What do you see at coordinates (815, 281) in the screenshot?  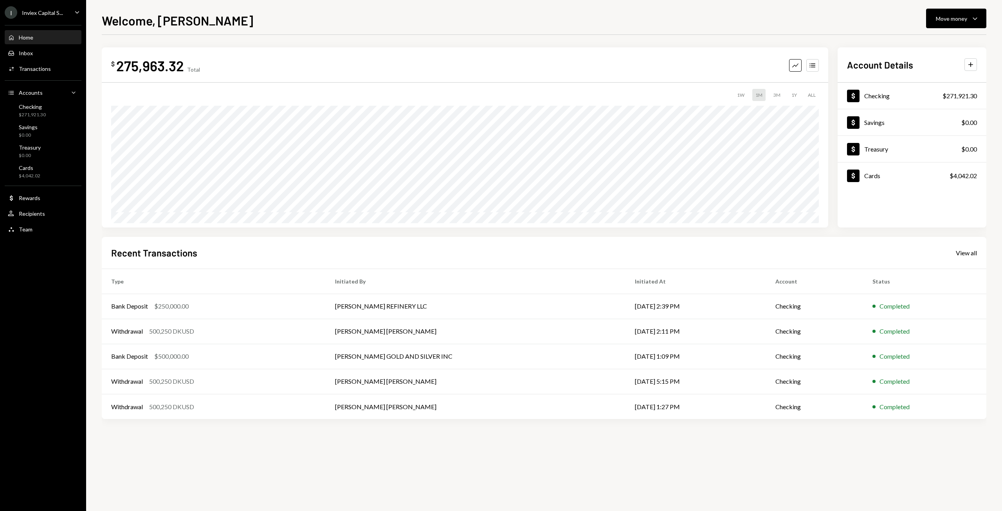 I see `th: Account` at bounding box center [815, 281].